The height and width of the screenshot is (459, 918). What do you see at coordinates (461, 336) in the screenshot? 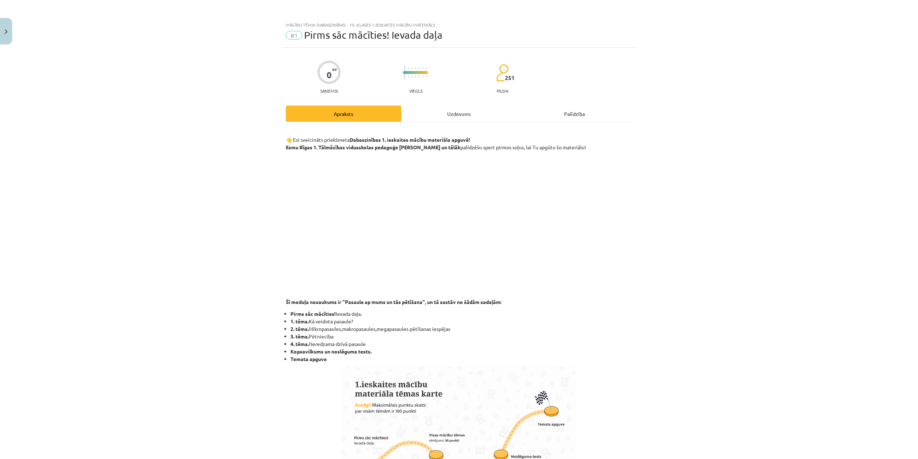
I see `li: Pētniecība` at bounding box center [461, 336].